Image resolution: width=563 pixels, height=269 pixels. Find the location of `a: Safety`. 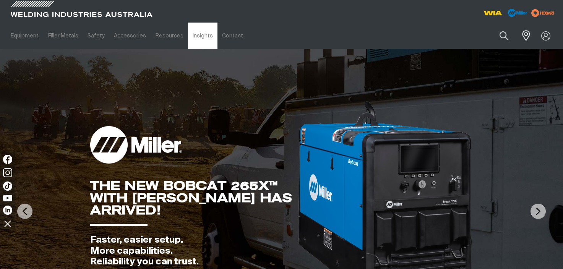

a: Safety is located at coordinates (96, 36).